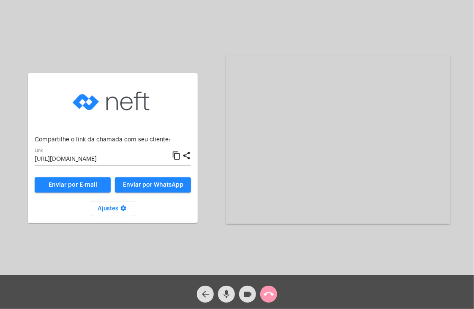  Describe the element at coordinates (123, 210) in the screenshot. I see `mat-icon: settings` at that location.